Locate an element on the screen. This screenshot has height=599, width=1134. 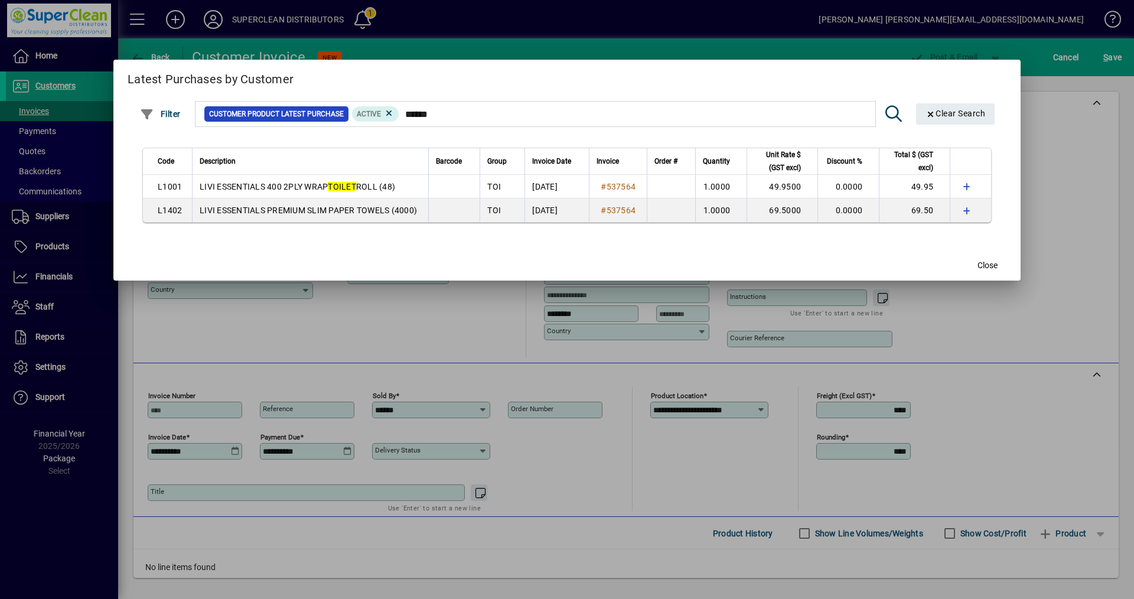
span: Close is located at coordinates (988, 265).